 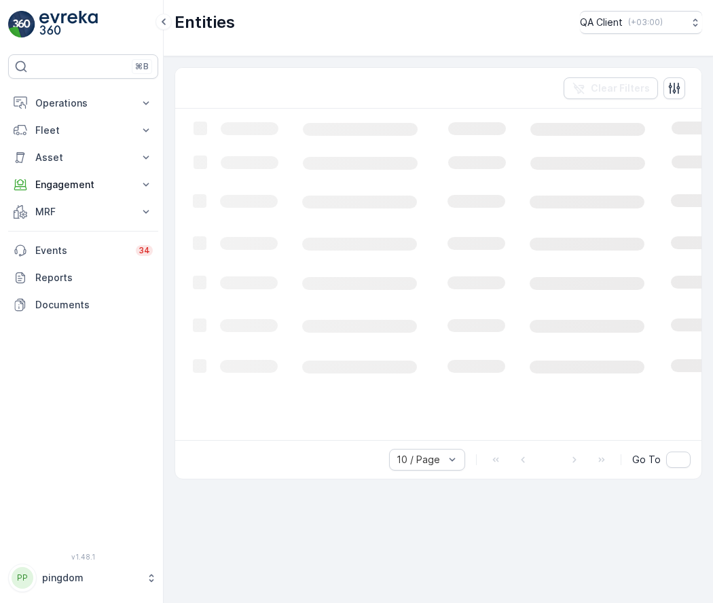 I want to click on img: logo, so click(x=22, y=24).